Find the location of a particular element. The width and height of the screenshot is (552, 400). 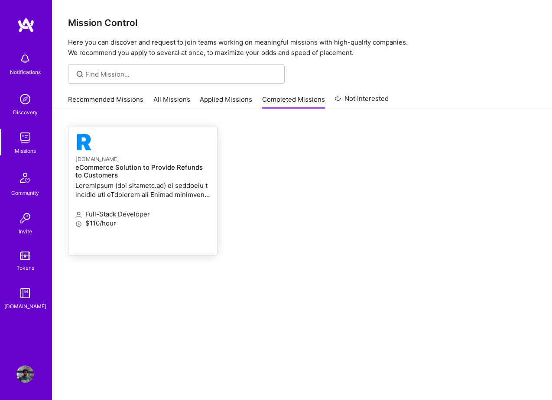

img: Invite is located at coordinates (25, 218).